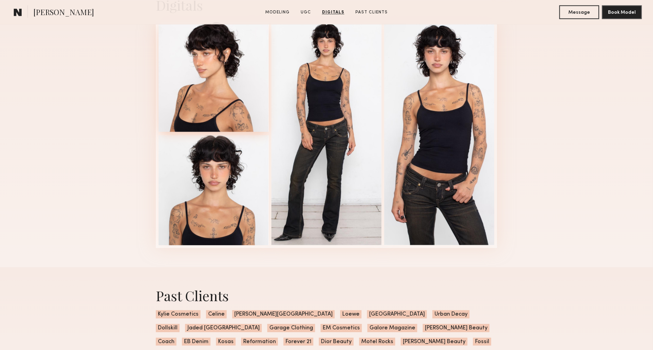 Image resolution: width=653 pixels, height=350 pixels. Describe the element at coordinates (392, 328) in the screenshot. I see `span: Galore Magazine` at that location.